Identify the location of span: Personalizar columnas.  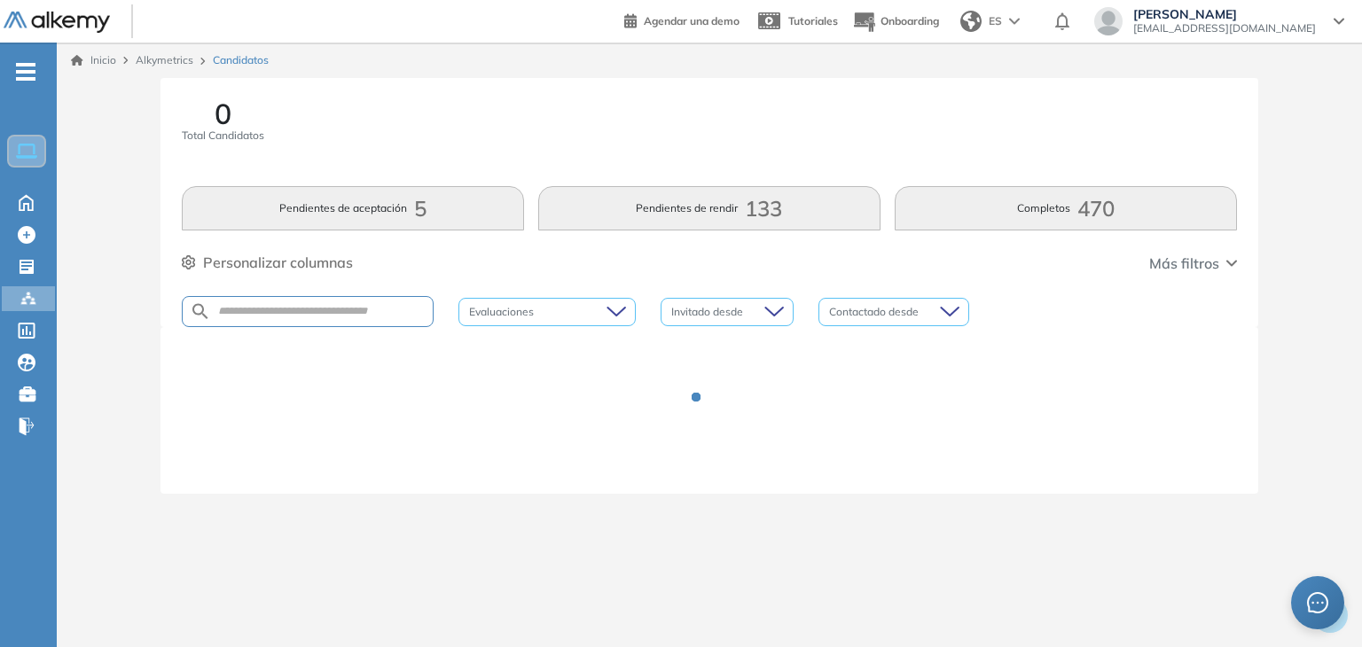
(278, 262).